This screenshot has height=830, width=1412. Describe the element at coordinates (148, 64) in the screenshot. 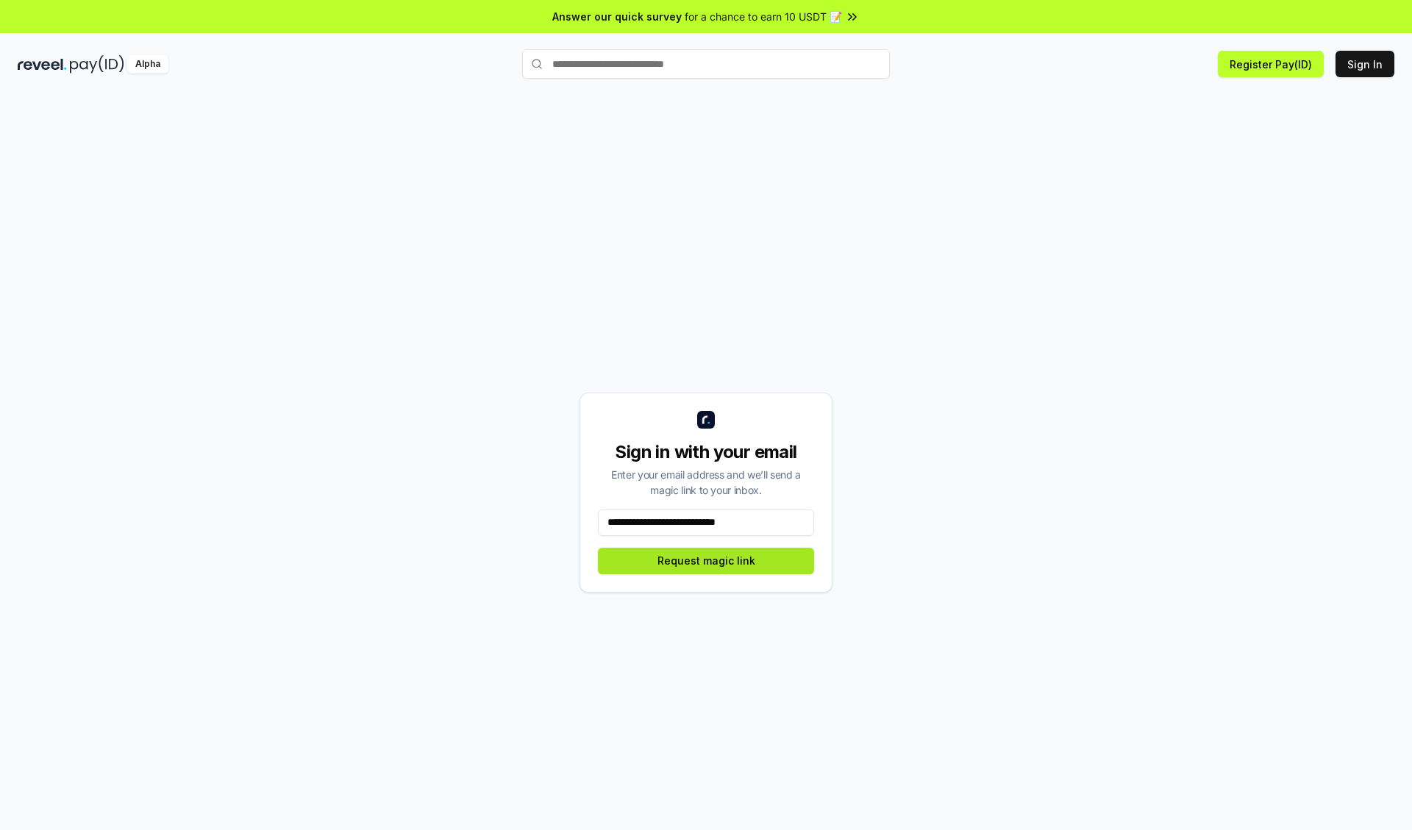

I see `div: Alpha` at that location.